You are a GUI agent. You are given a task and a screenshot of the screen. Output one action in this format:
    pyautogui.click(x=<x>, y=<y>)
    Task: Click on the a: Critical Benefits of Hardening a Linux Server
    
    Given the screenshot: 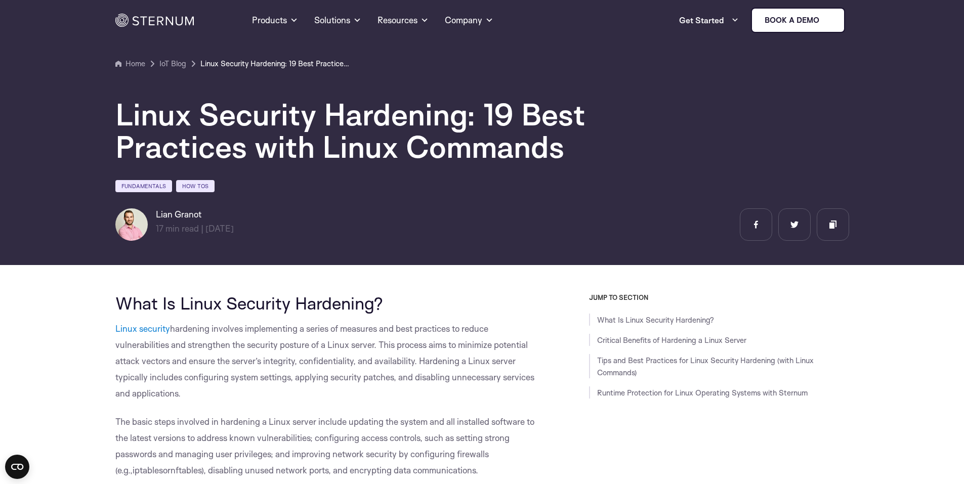 What is the action you would take?
    pyautogui.click(x=672, y=340)
    